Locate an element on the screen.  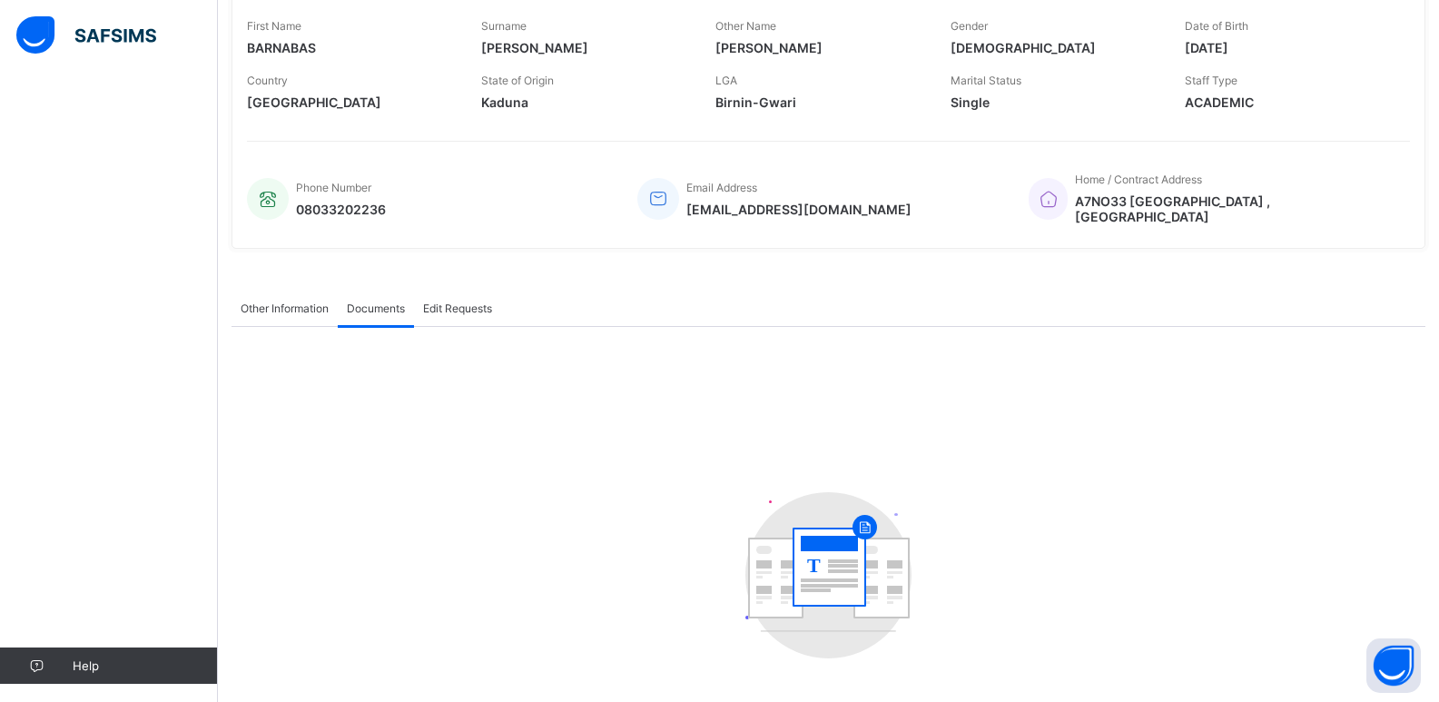
span: First Name is located at coordinates (274, 25).